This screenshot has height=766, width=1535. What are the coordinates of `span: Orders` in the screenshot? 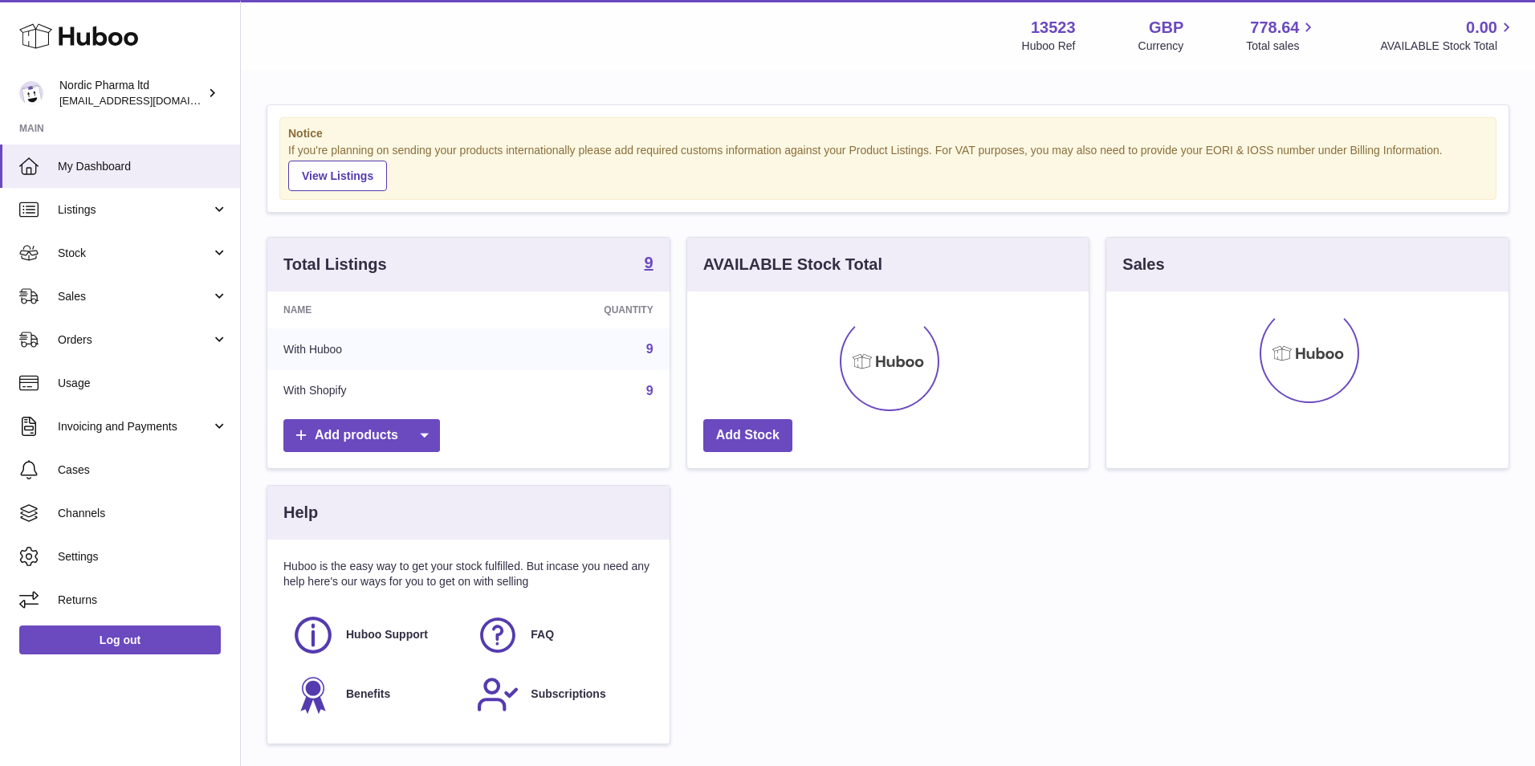 It's located at (134, 340).